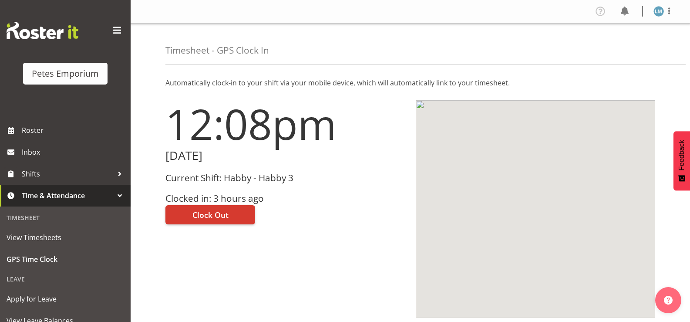 The height and width of the screenshot is (322, 690). I want to click on span: Inbox, so click(74, 152).